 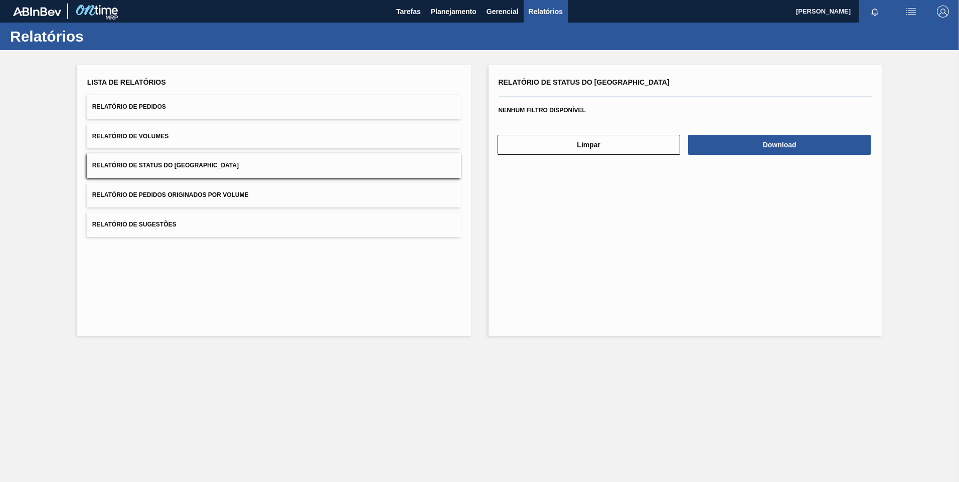 I want to click on button: Relatório de Sugestões, so click(x=274, y=225).